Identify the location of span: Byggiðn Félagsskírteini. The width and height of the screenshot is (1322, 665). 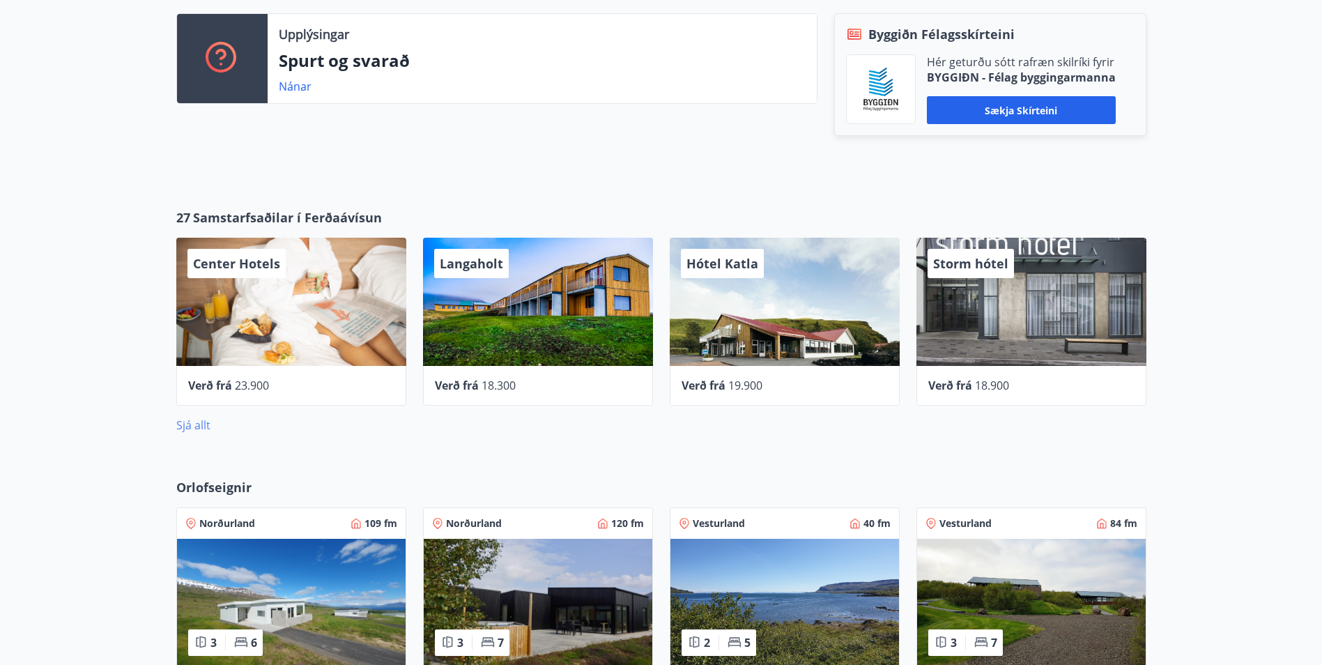
(942, 34).